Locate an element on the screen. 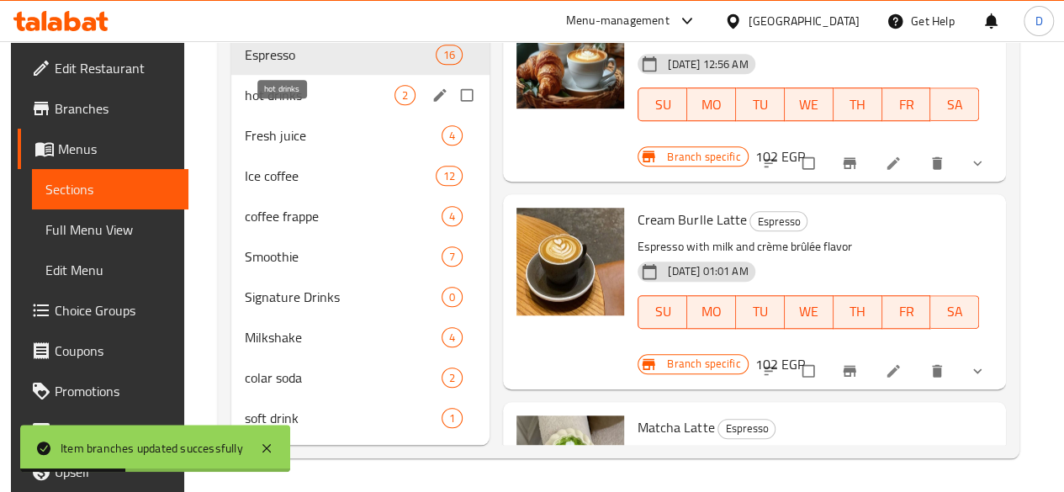 The image size is (1064, 492). span: Ice coffee is located at coordinates (340, 176).